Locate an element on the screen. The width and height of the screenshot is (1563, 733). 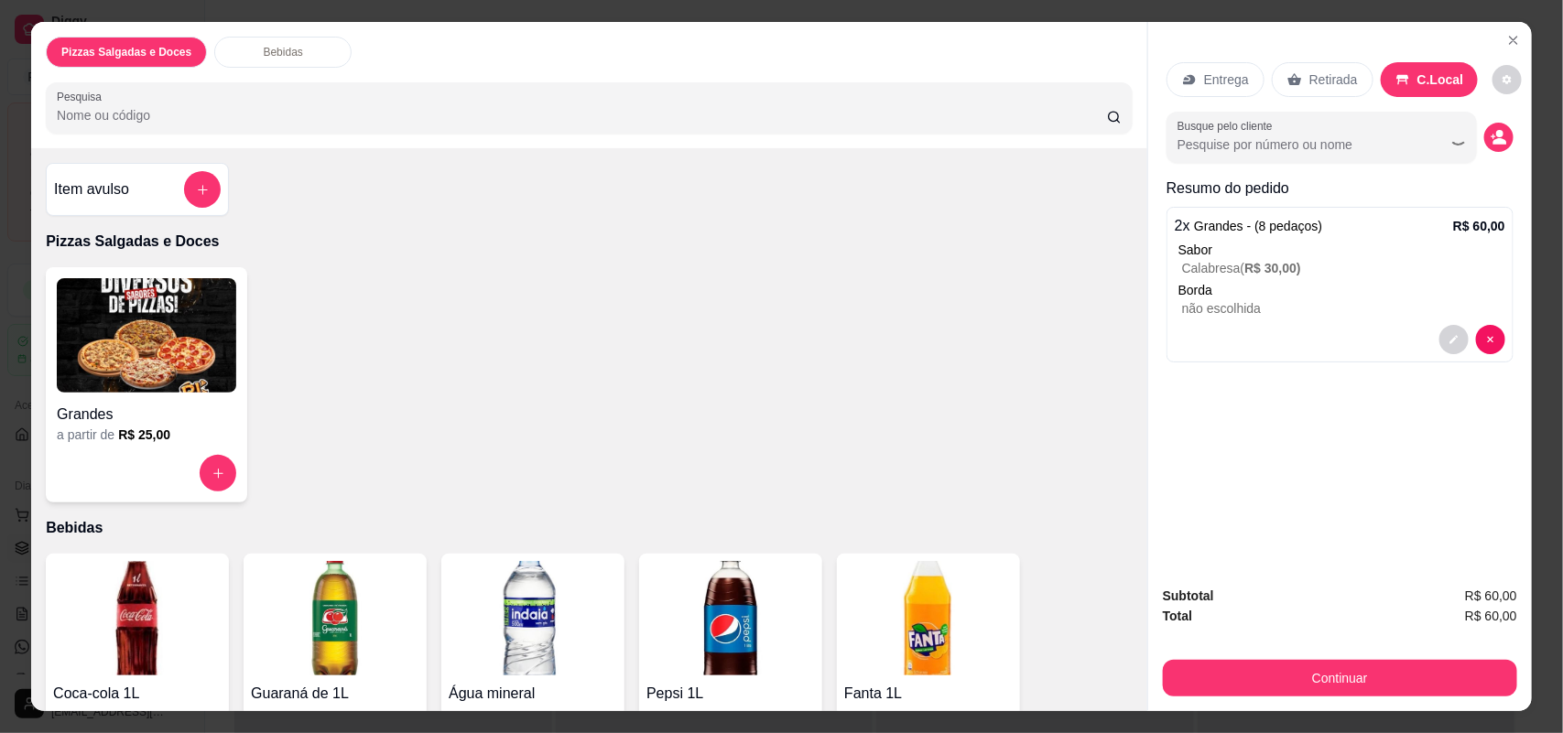
div: a partir de is located at coordinates (146, 435).